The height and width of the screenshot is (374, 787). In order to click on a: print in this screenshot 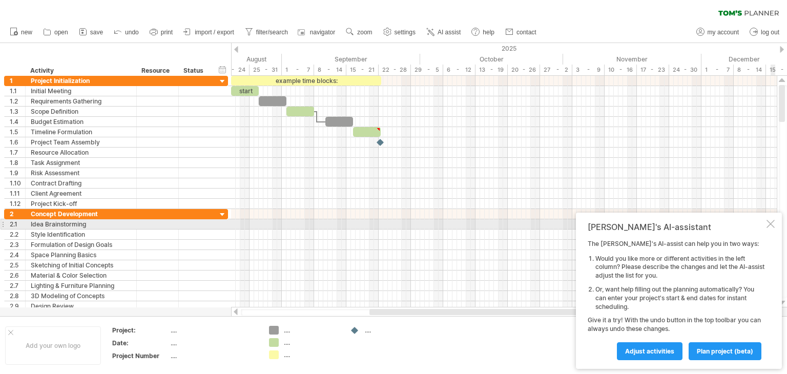, I will do `click(161, 32)`.